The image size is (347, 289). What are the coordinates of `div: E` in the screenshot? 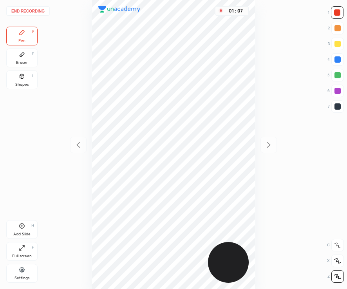 It's located at (33, 54).